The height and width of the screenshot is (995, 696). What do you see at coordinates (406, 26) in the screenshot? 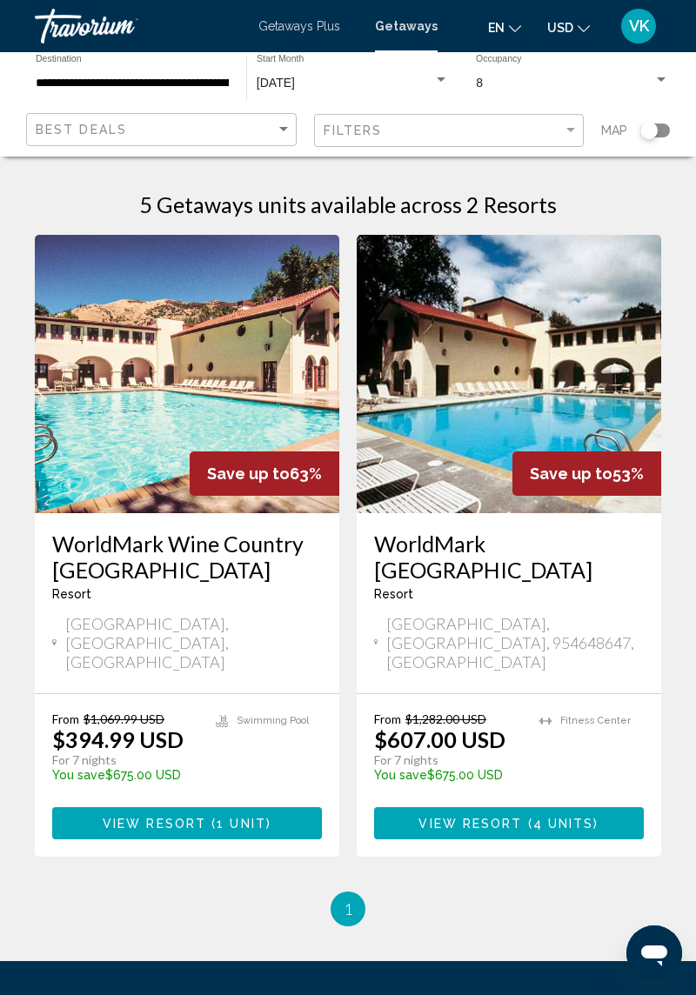
I see `span: Getaways` at bounding box center [406, 26].